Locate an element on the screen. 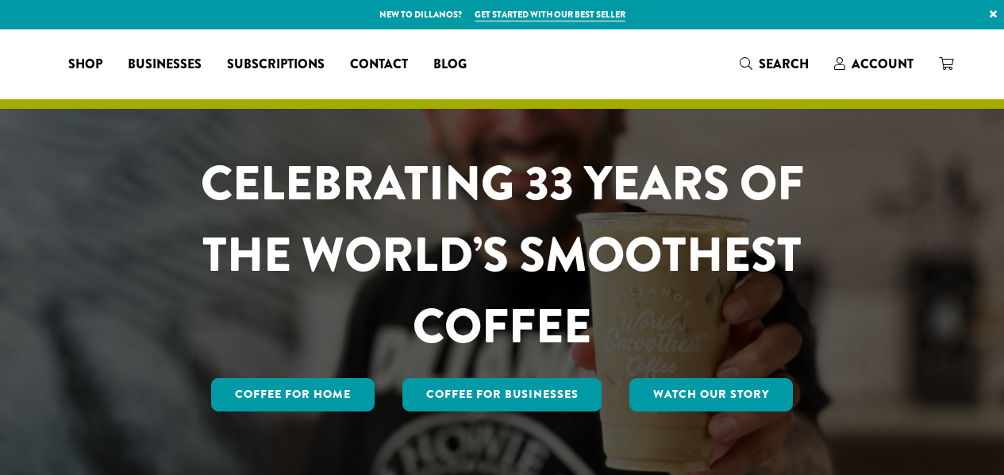 This screenshot has width=1004, height=475. span: Subscriptions is located at coordinates (275, 64).